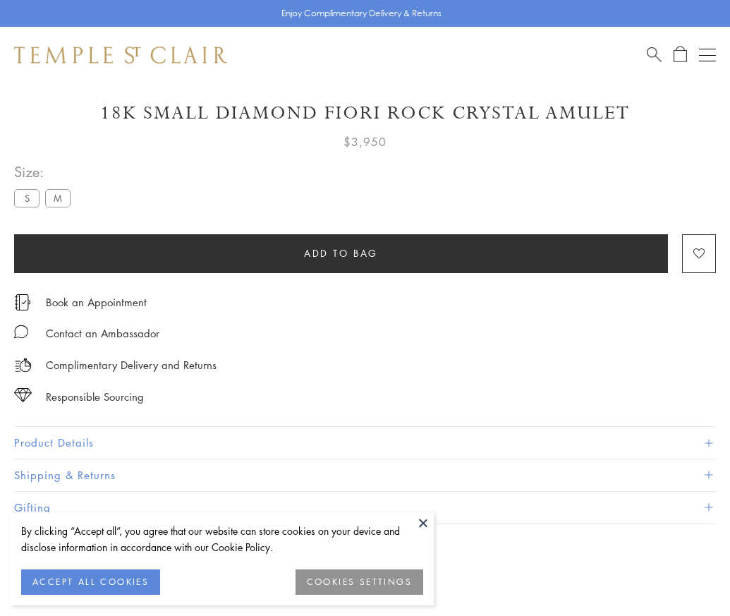  I want to click on img: MessageIcon-01_2.svg, so click(21, 331).